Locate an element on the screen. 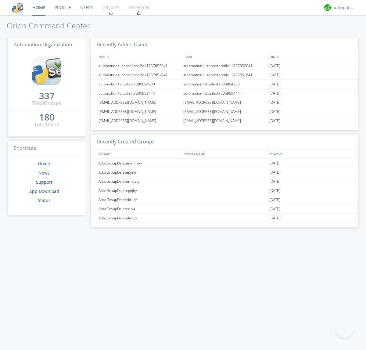 The width and height of the screenshot is (366, 350). div: GROUPS is located at coordinates (139, 154).